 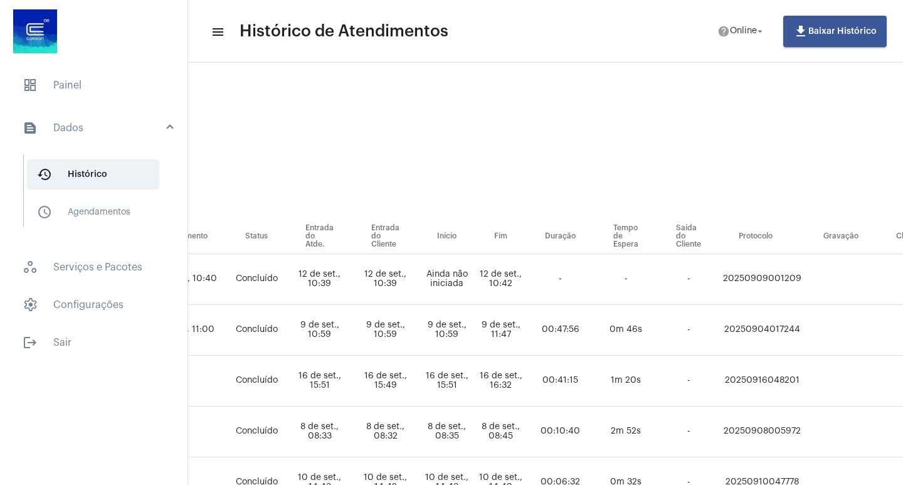 I want to click on span: Online, so click(x=743, y=31).